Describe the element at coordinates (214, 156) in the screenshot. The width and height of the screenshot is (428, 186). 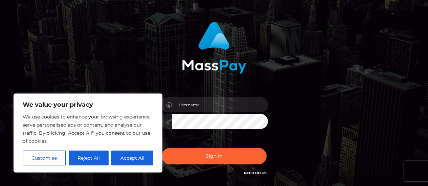
I see `button: Sign in` at that location.